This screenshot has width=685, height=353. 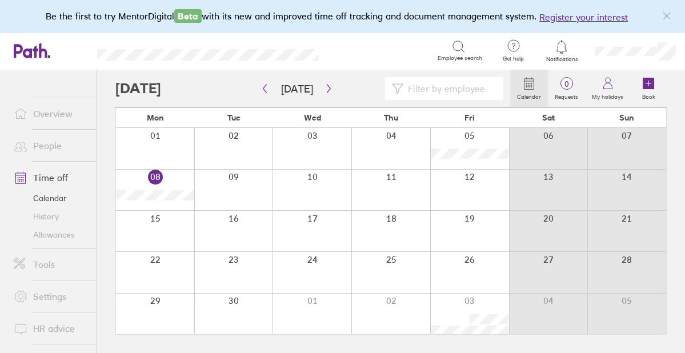 I want to click on a: Book, so click(x=649, y=89).